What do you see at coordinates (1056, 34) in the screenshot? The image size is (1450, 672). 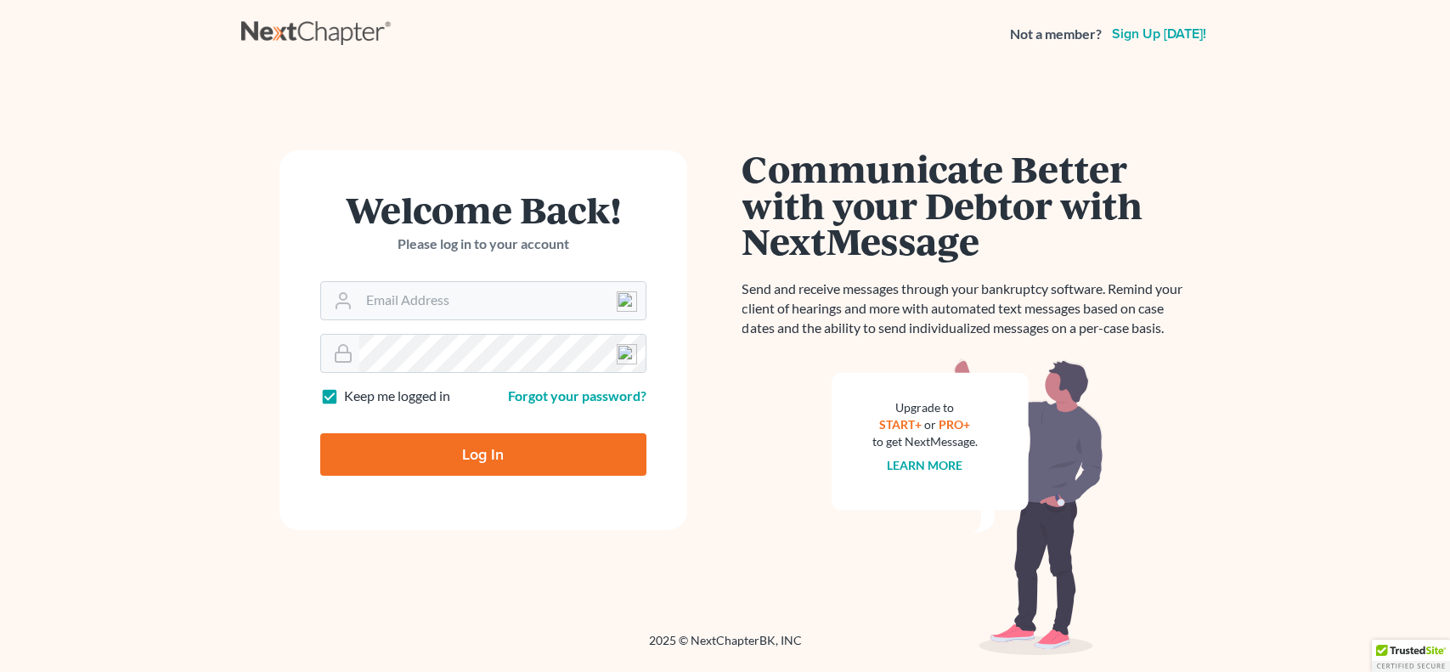 I see `strong: Not a member?` at bounding box center [1056, 34].